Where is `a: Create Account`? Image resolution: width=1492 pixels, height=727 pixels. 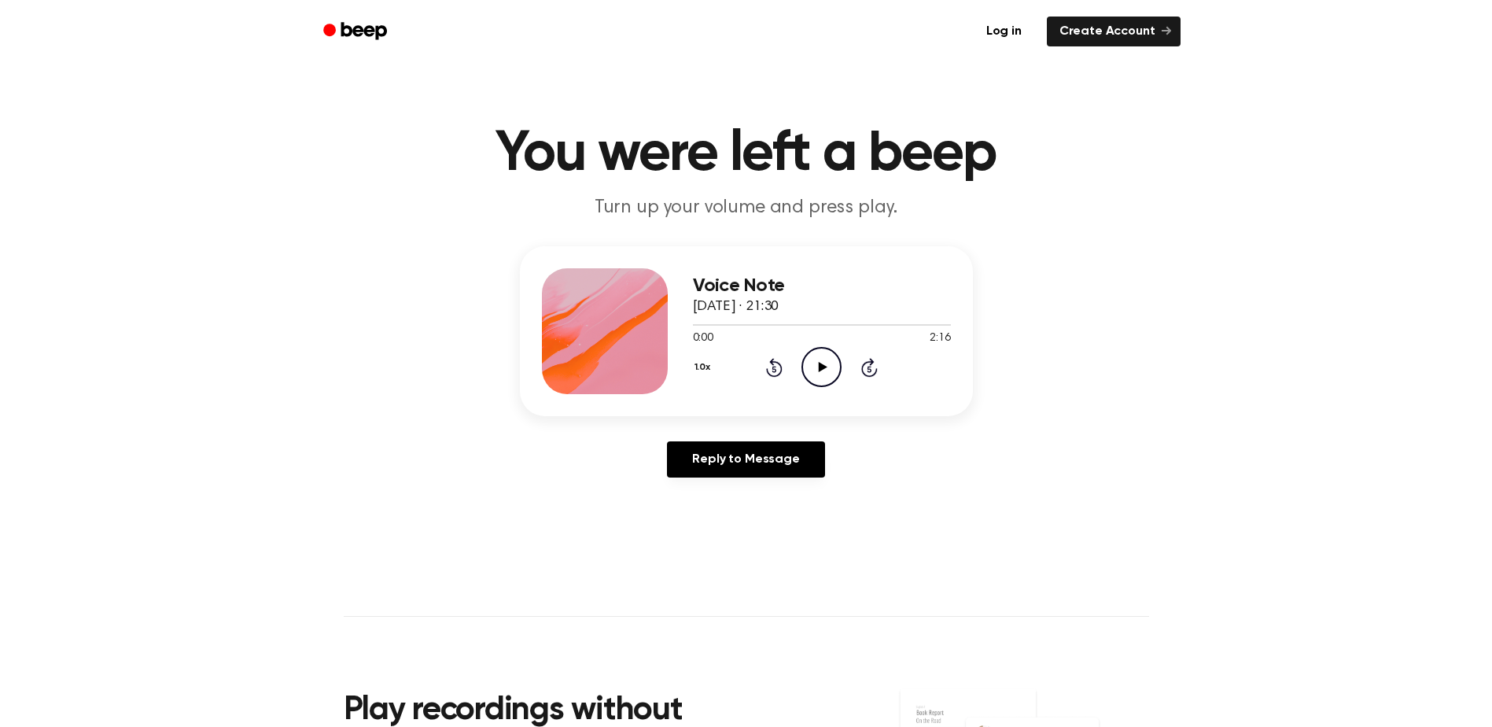 a: Create Account is located at coordinates (1114, 31).